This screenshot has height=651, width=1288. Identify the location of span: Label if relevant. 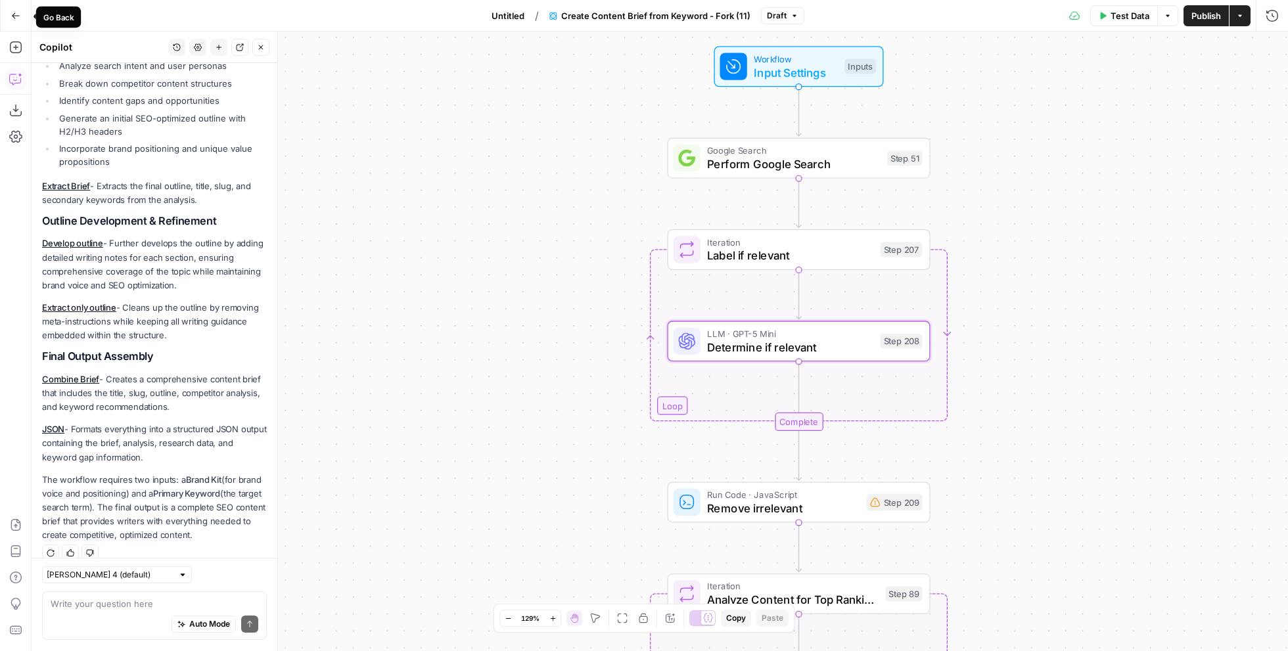
(790, 256).